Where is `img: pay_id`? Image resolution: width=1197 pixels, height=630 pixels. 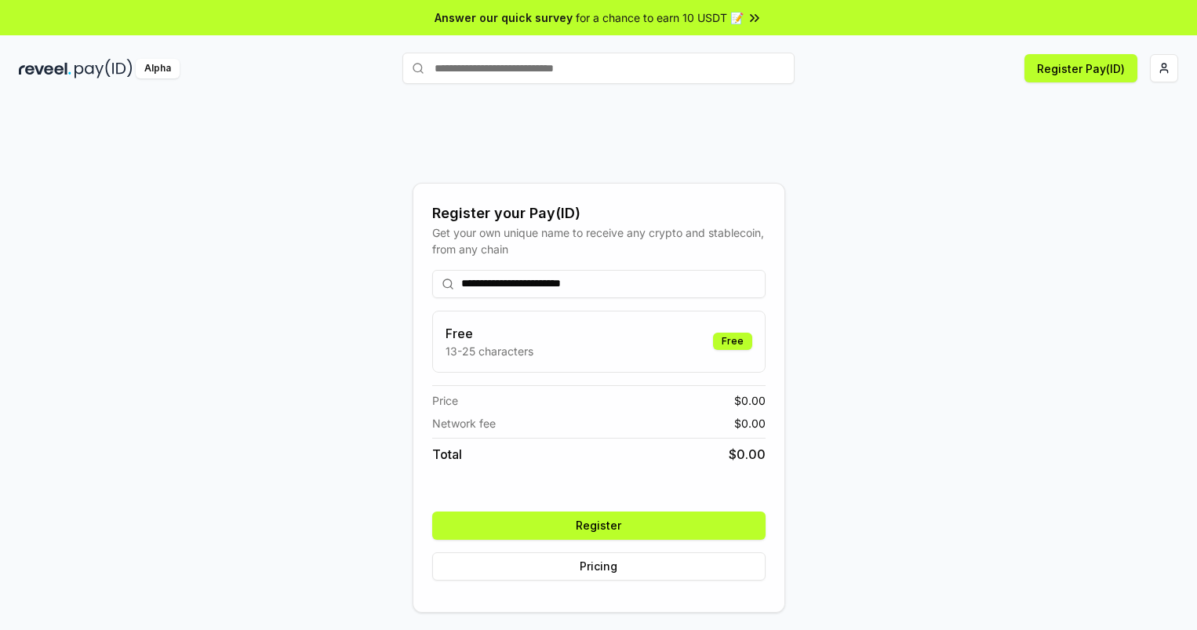
img: pay_id is located at coordinates (104, 68).